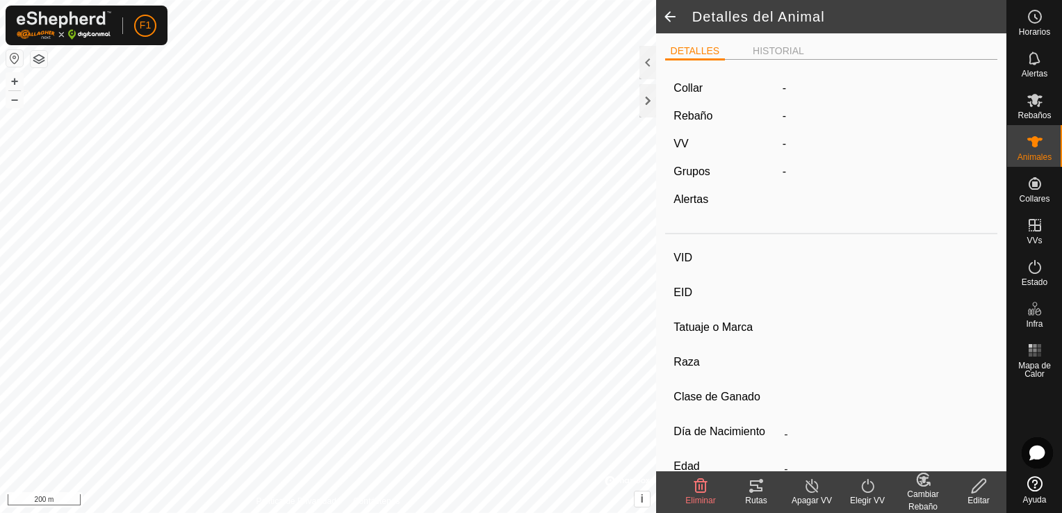  What do you see at coordinates (726, 293) in the screenshot?
I see `label: EID` at bounding box center [726, 293].